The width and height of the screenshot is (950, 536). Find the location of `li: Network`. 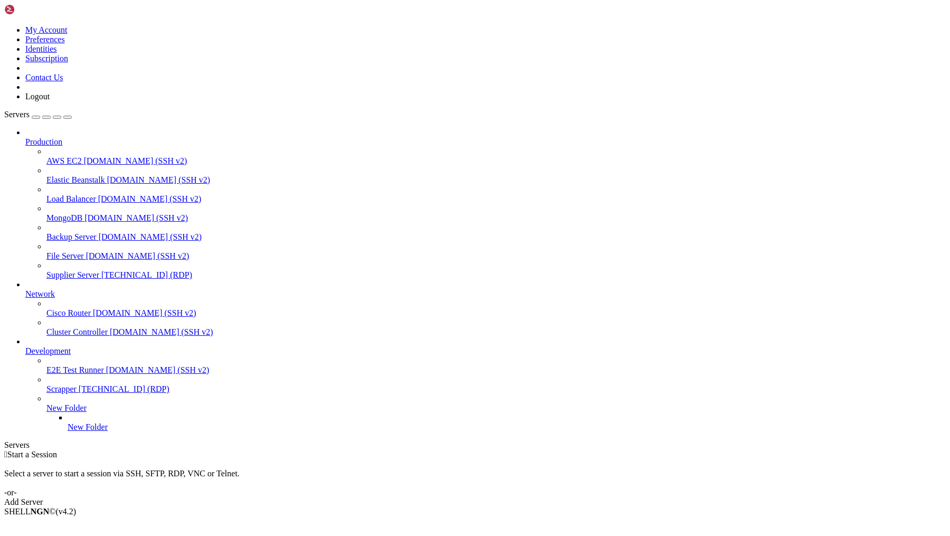

li: Network is located at coordinates (486, 308).